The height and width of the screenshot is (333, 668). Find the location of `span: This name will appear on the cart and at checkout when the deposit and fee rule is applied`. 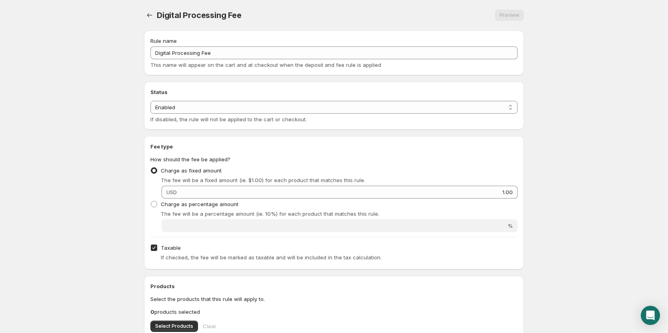

span: This name will appear on the cart and at checkout when the deposit and fee rule is applied is located at coordinates (266, 65).